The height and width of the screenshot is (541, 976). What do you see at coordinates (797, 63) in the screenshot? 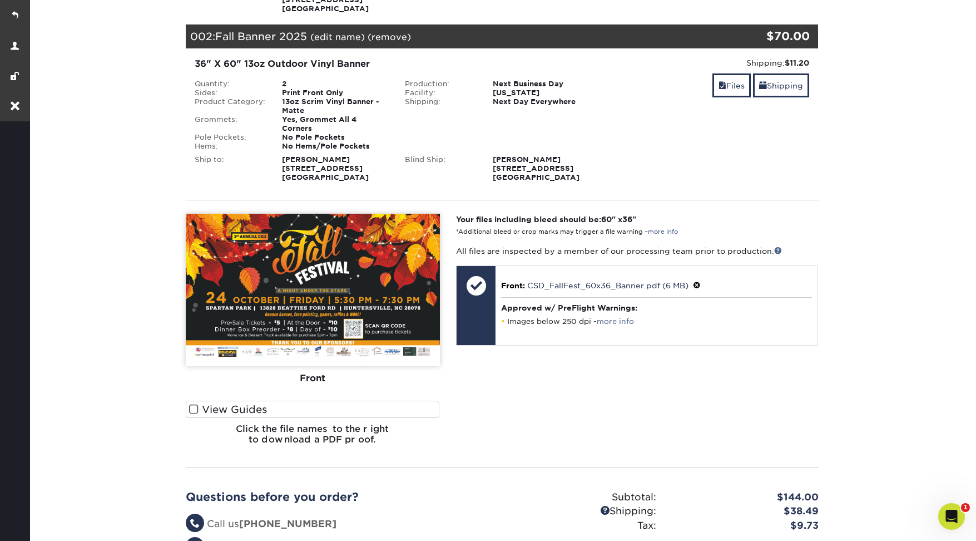
I see `strong: $11.20` at bounding box center [797, 63].